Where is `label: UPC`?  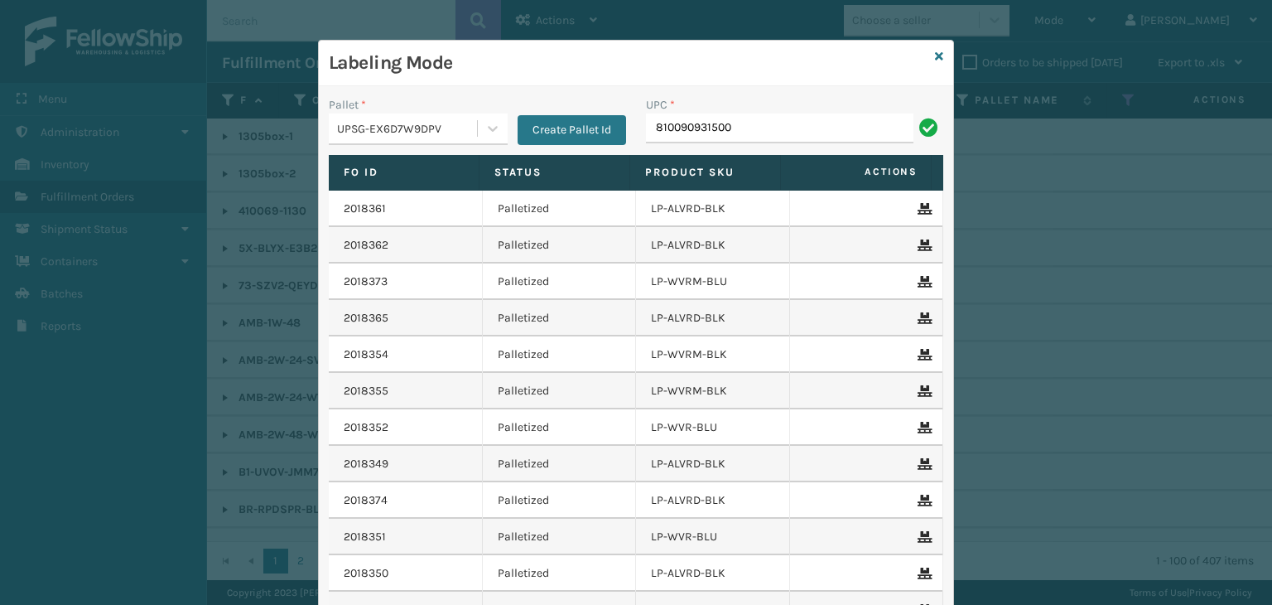
label: UPC is located at coordinates (660, 104).